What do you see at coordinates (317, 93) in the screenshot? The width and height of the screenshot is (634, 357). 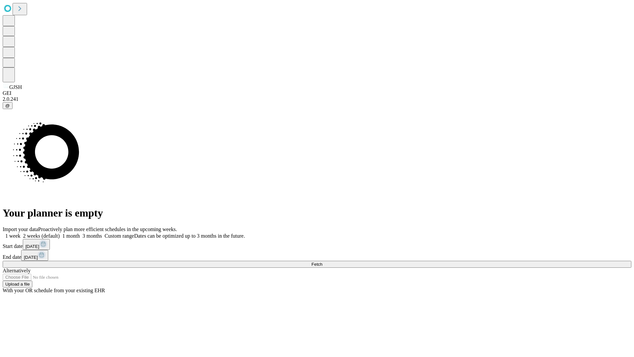 I see `div: GEI` at bounding box center [317, 93].